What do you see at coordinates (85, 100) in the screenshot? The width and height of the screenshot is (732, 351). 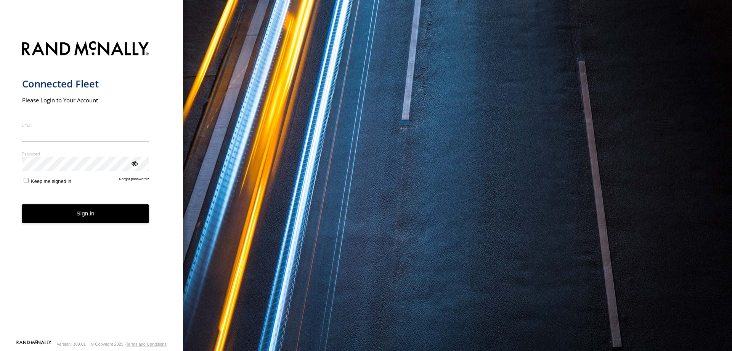 I see `h2: Please Login to Your Account` at bounding box center [85, 100].